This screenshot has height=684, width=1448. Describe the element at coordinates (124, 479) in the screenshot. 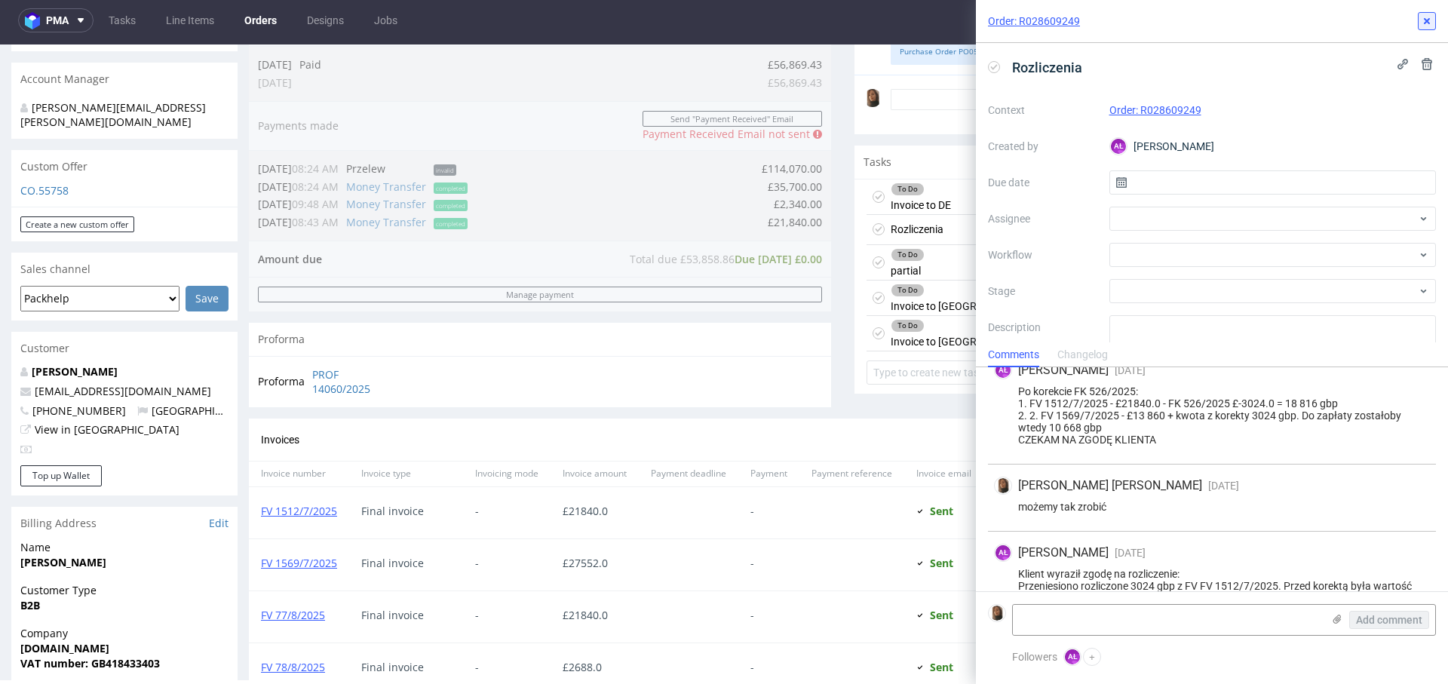

I see `div: Billing Address` at that location.